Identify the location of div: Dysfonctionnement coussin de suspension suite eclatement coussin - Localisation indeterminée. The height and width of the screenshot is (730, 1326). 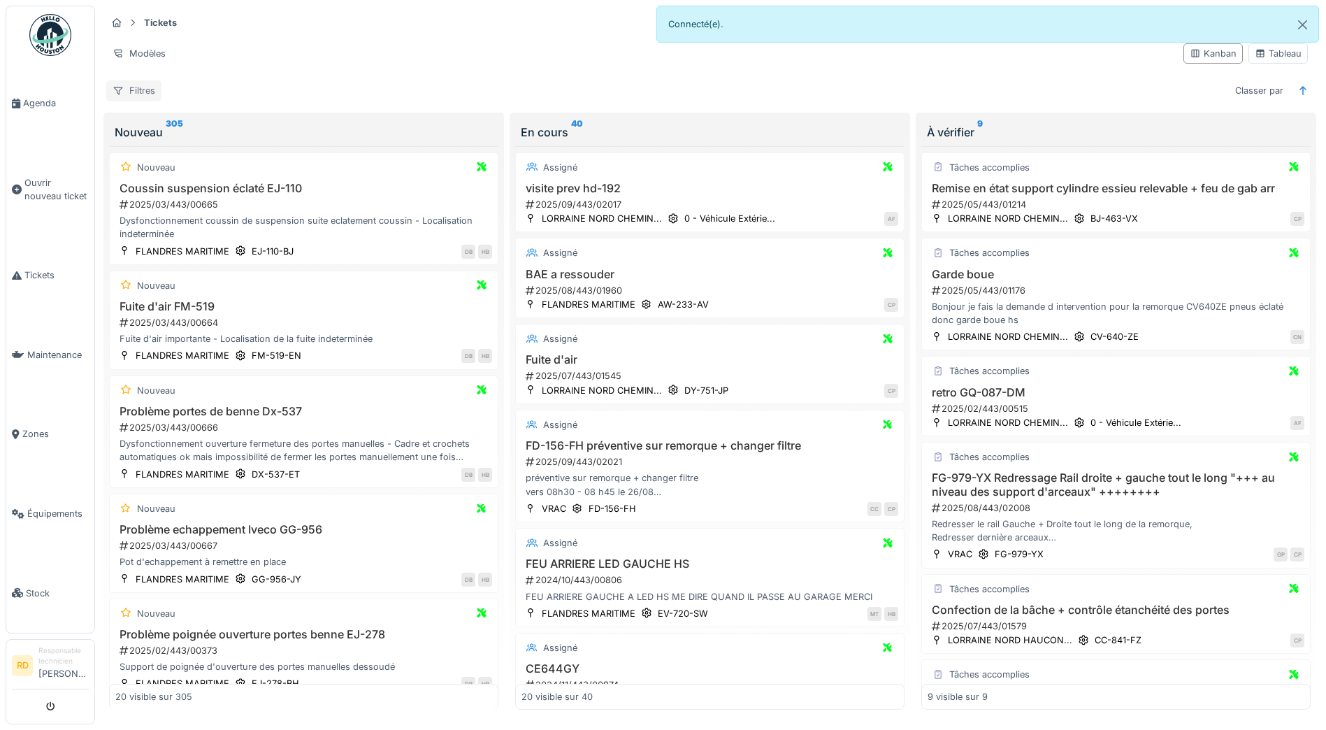
(303, 227).